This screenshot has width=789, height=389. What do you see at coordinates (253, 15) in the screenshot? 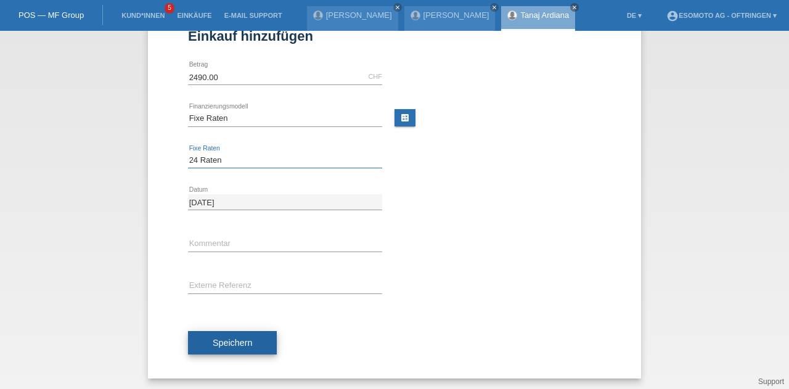
I see `a: E-Mail Support` at bounding box center [253, 15].